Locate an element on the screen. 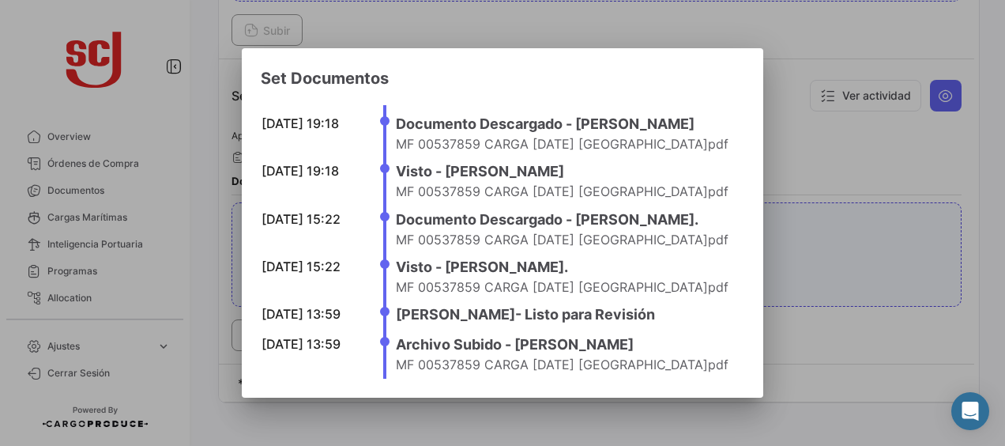  div: Abrir Intercom Messenger is located at coordinates (970, 411).